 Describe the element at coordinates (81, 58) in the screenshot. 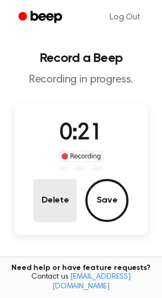

I see `h1: Record a Beep` at that location.